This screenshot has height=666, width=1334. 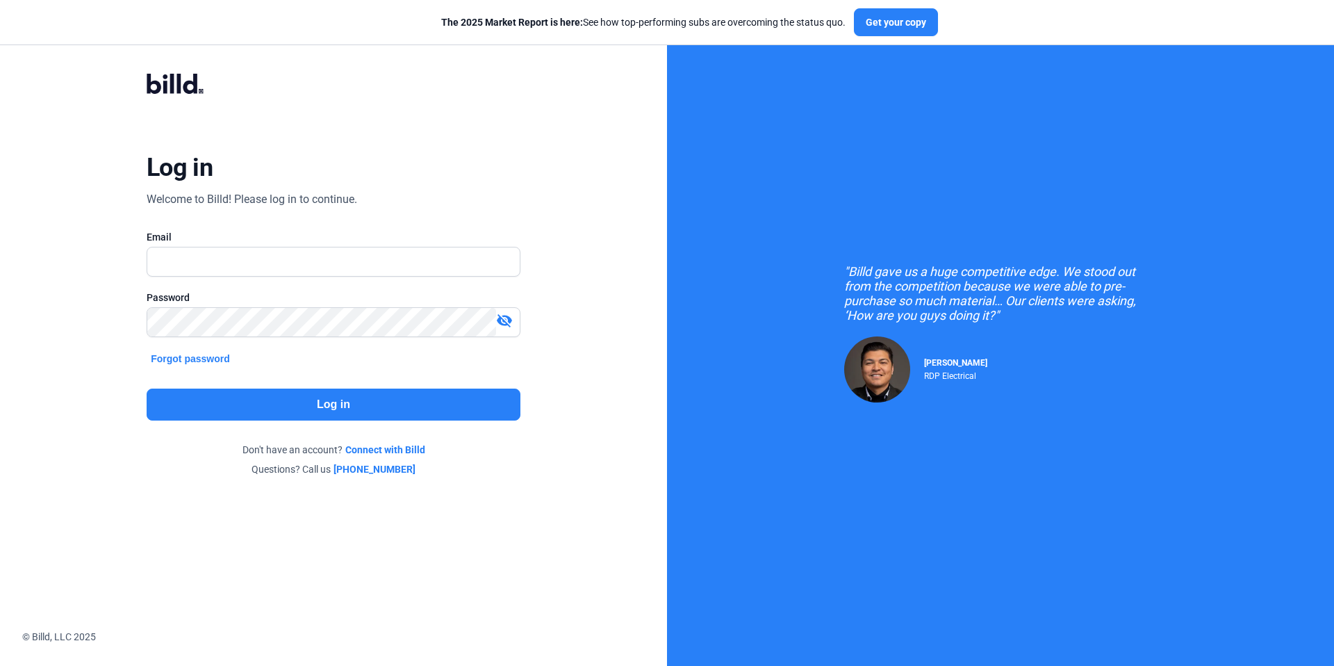 What do you see at coordinates (333, 450) in the screenshot?
I see `div: Don't have an account?` at bounding box center [333, 450].